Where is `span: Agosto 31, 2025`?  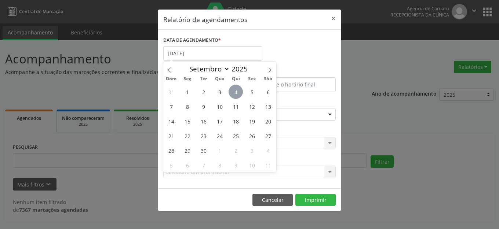 span: Agosto 31, 2025 is located at coordinates (171, 92).